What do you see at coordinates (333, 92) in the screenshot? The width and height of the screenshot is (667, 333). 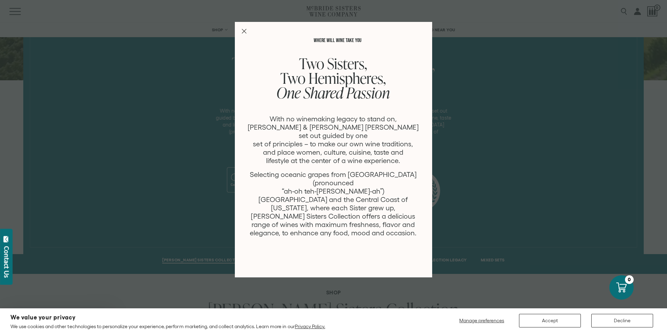 I see `em: One Shared Passion` at bounding box center [333, 92].